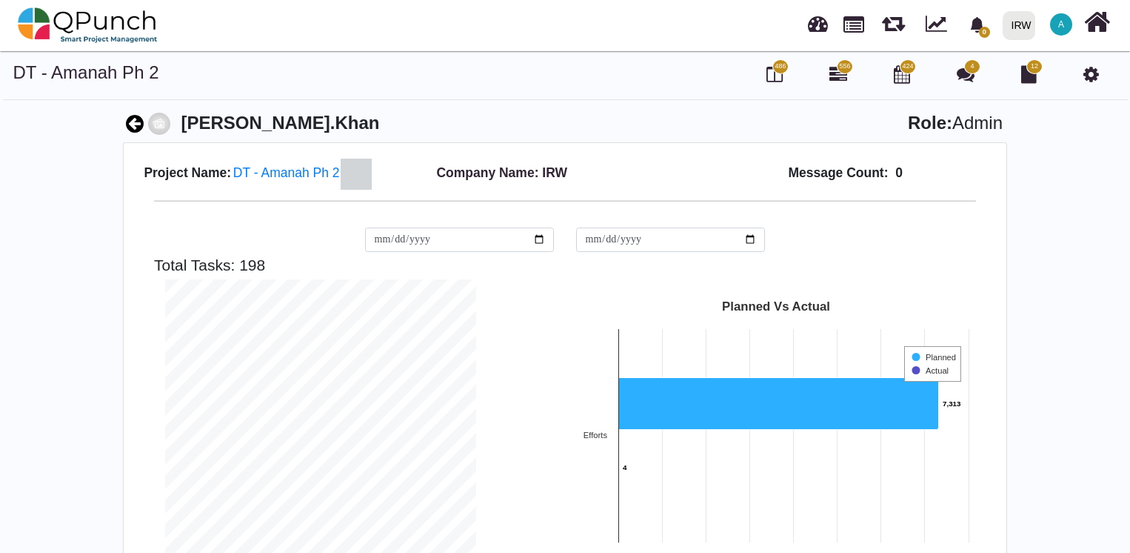  What do you see at coordinates (930, 122) in the screenshot?
I see `strong: Role:` at bounding box center [930, 122].